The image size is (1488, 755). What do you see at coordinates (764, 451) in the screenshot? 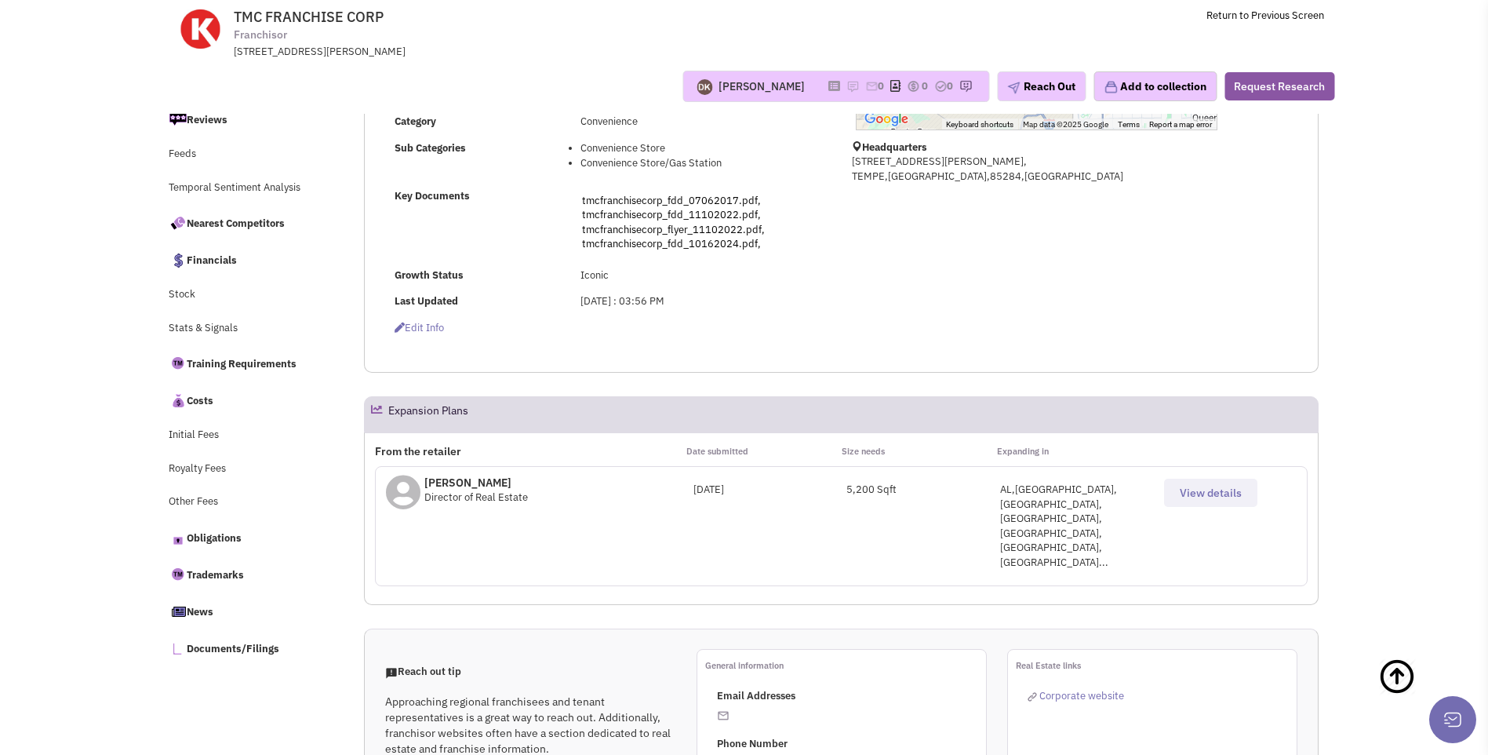
I see `p: Date submitted` at bounding box center [764, 451].